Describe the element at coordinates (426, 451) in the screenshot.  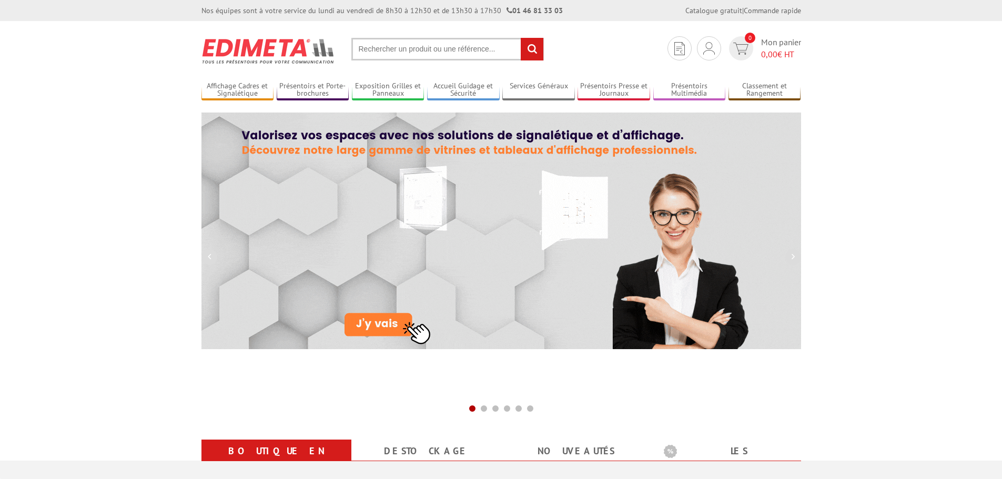
I see `a: Destockage` at that location.